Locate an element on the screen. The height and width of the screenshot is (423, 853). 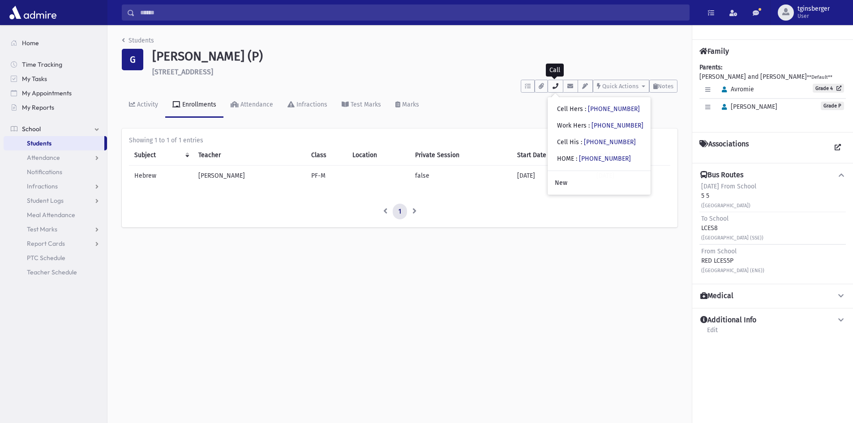
span: Student Logs is located at coordinates (45, 201).